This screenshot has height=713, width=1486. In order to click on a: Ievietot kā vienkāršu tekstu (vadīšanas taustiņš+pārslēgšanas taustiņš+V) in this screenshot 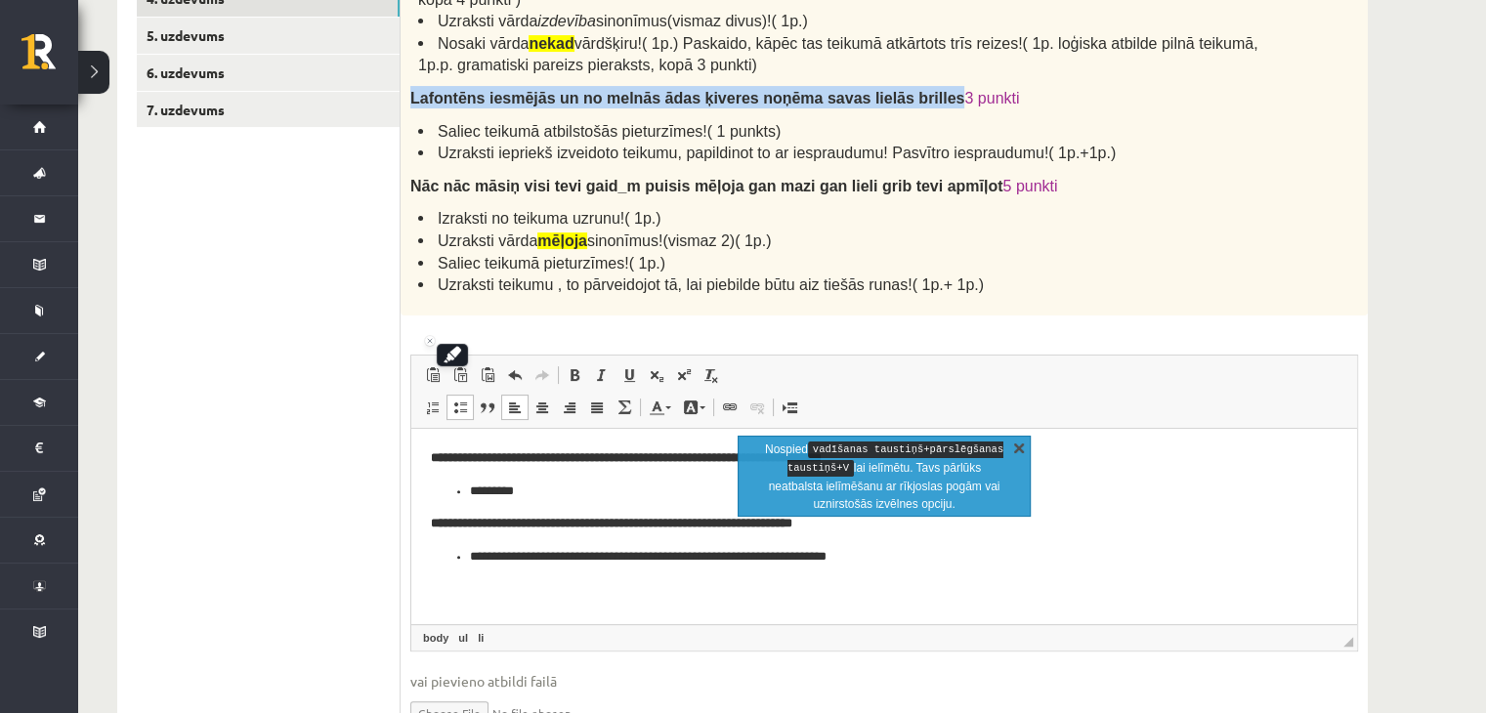, I will do `click(460, 375)`.